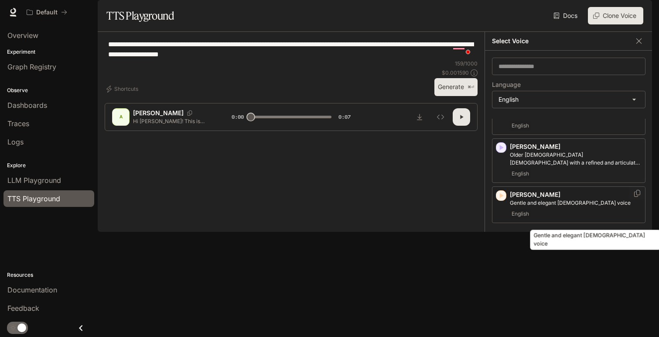 The height and width of the screenshot is (337, 659). Describe the element at coordinates (140, 16) in the screenshot. I see `h1: TTS Playground` at that location.